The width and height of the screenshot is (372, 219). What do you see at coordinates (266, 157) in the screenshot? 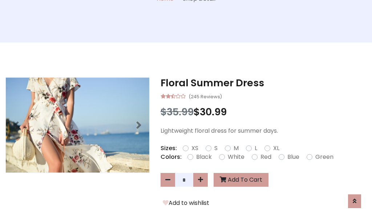
I see `label: Red` at bounding box center [266, 157].